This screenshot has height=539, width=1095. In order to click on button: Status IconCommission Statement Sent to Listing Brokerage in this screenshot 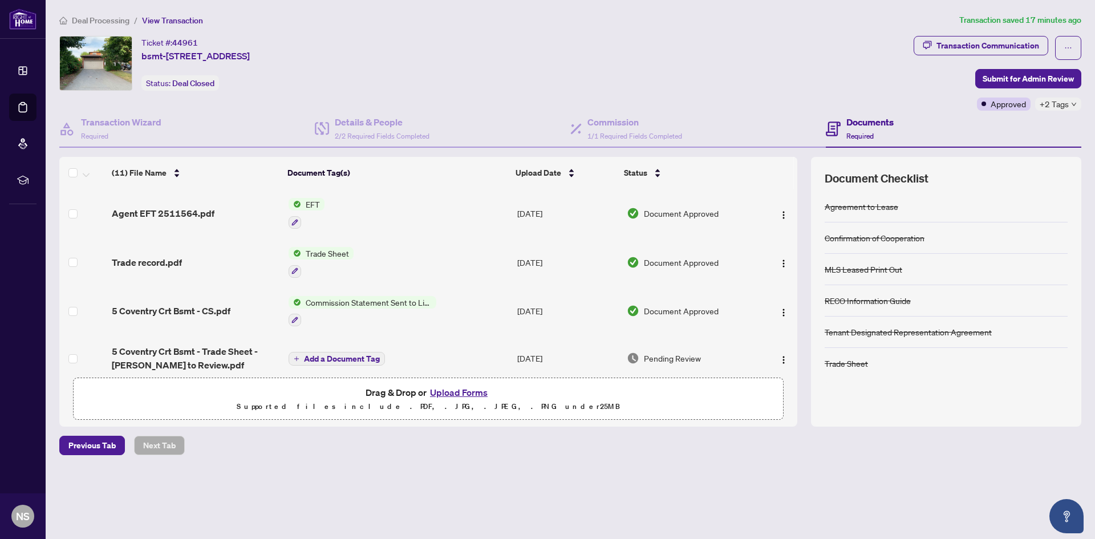, I will do `click(362, 312)`.